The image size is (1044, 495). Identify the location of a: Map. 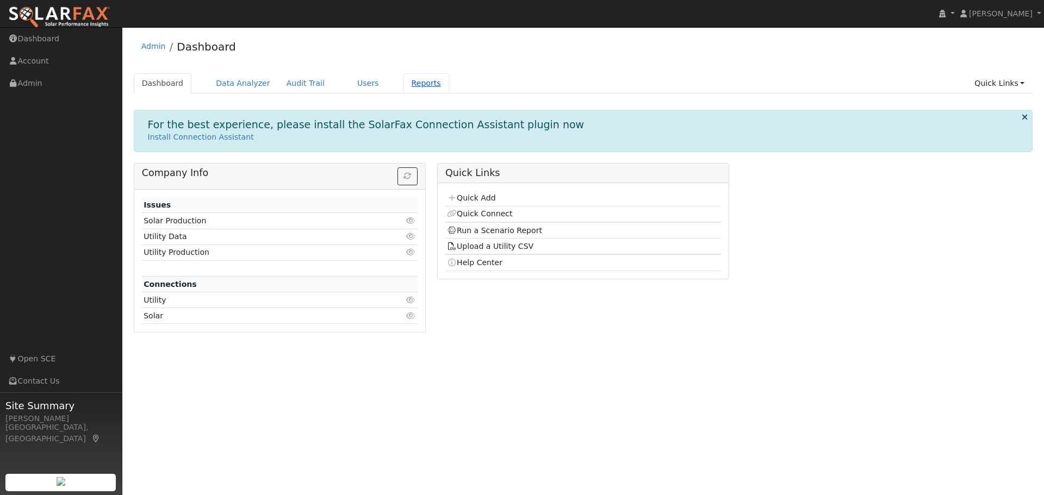
(96, 439).